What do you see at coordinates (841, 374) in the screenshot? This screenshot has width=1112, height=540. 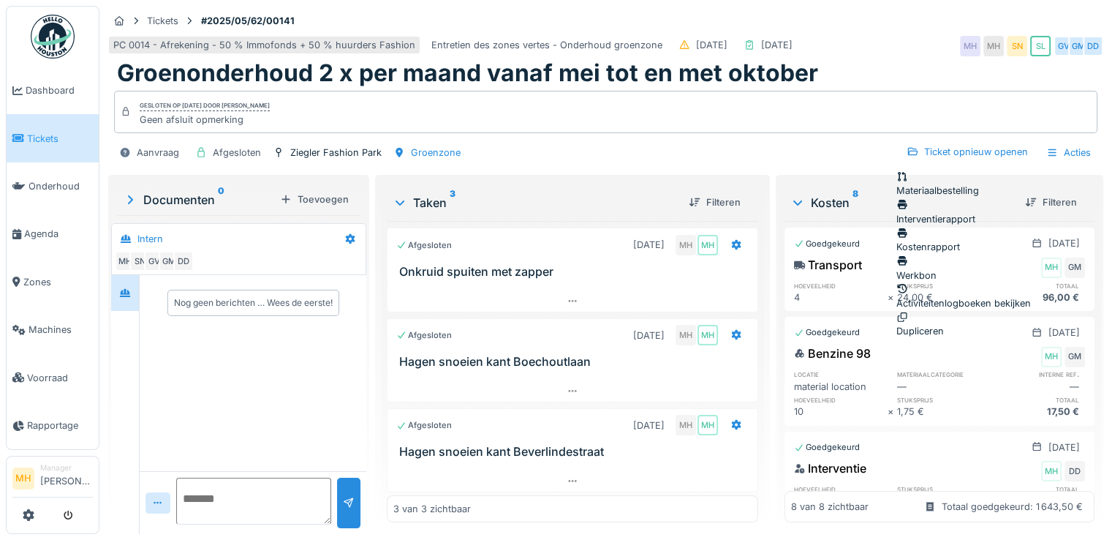 I see `h6: locatie` at bounding box center [841, 374].